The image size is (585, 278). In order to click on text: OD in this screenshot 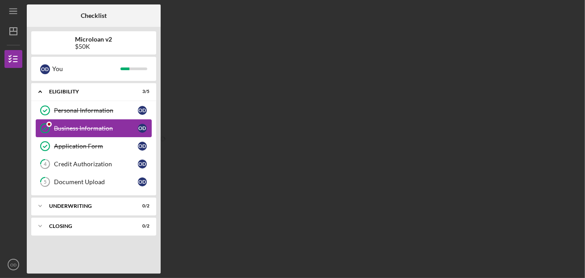, I will do `click(13, 264)`.